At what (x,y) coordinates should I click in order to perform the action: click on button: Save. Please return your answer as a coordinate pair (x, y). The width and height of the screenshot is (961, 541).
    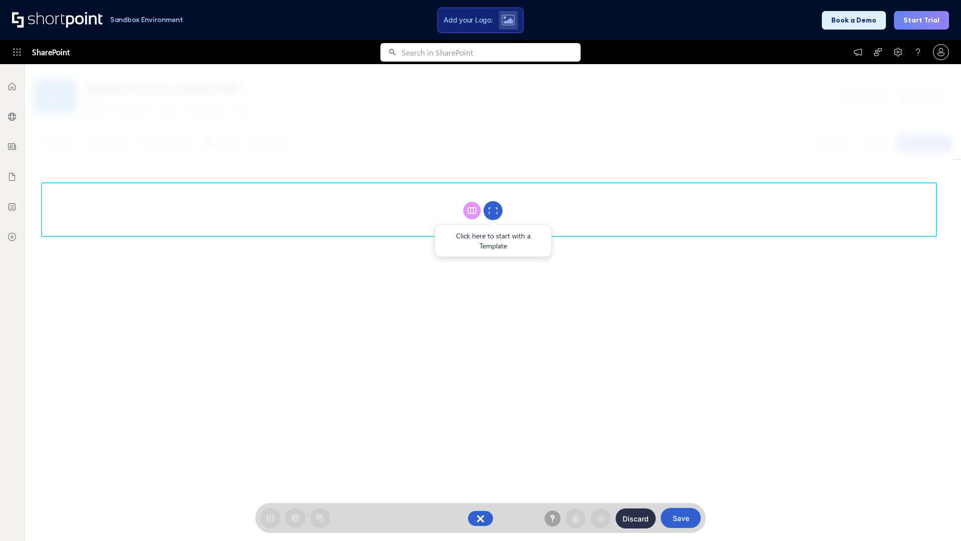
    Looking at the image, I should click on (681, 518).